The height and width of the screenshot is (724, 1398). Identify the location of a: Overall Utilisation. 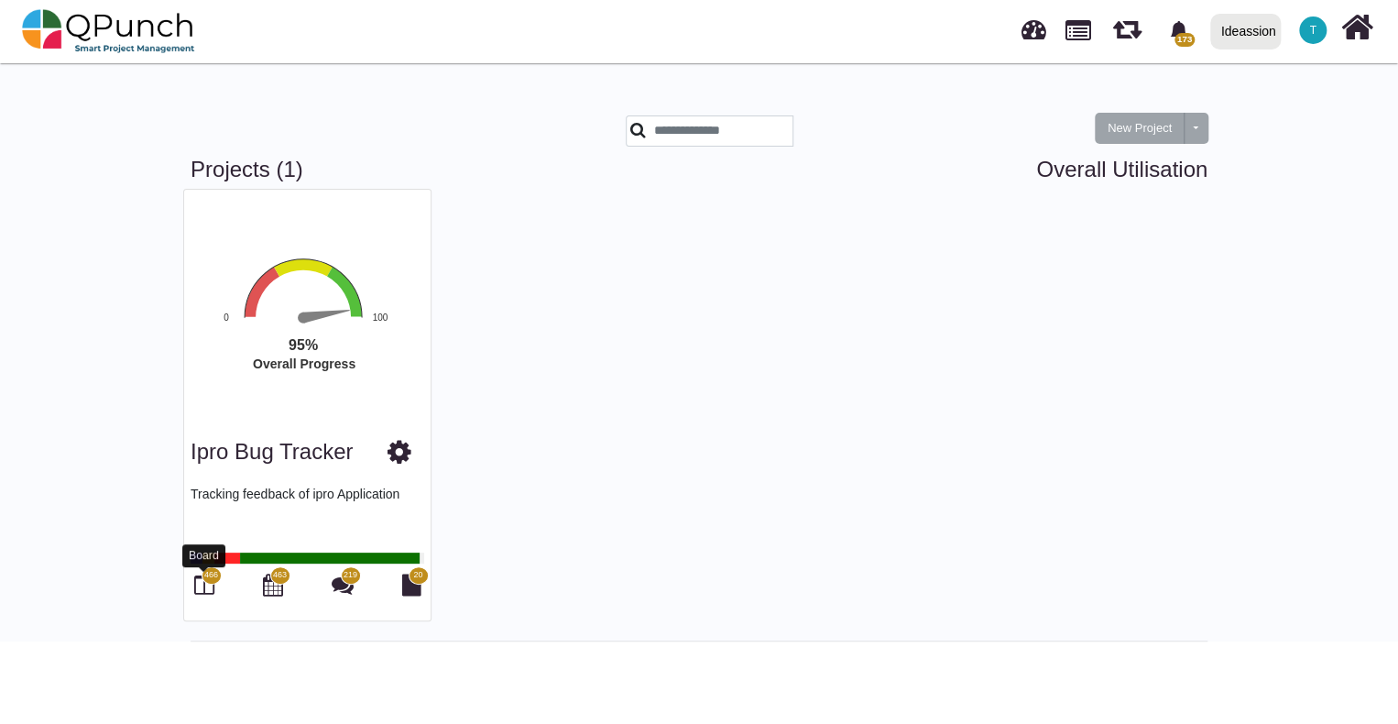
(1122, 170).